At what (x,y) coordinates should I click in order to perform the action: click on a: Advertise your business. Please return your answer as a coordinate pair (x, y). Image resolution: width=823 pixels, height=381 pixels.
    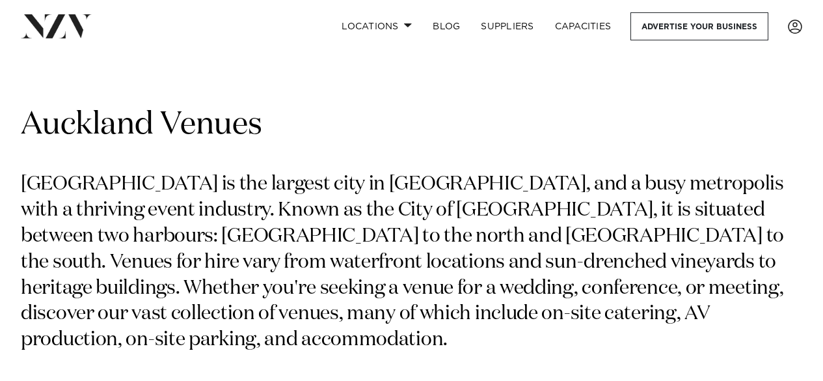
    Looking at the image, I should click on (700, 26).